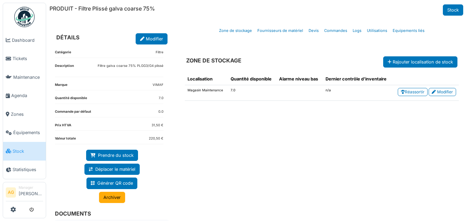 The image size is (471, 221). What do you see at coordinates (160, 52) in the screenshot?
I see `dd: Filtre` at bounding box center [160, 52].